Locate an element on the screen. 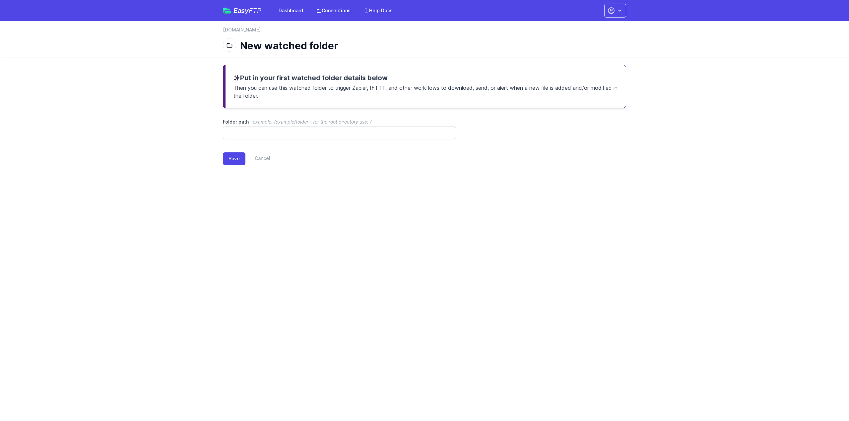 This screenshot has height=421, width=849. button: Save is located at coordinates (234, 159).